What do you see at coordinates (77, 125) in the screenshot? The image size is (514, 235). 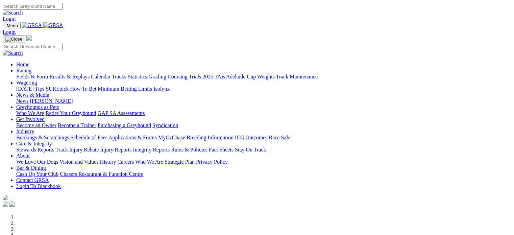 I see `a: Become a Trainer` at bounding box center [77, 125].